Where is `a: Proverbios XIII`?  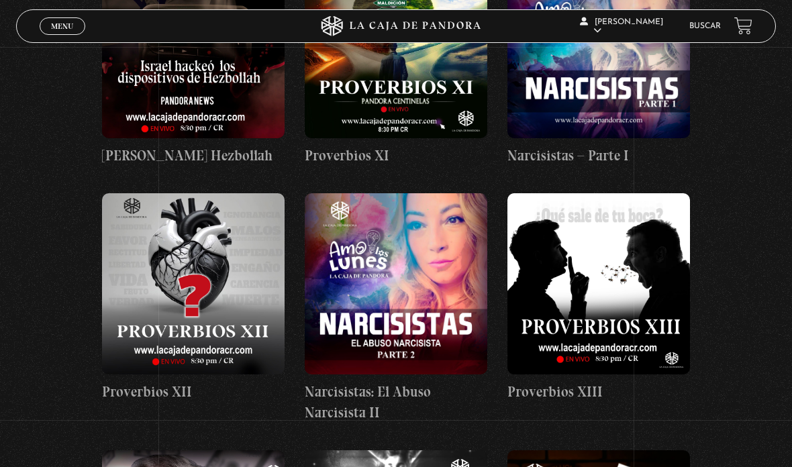
a: Proverbios XIII is located at coordinates (599, 298).